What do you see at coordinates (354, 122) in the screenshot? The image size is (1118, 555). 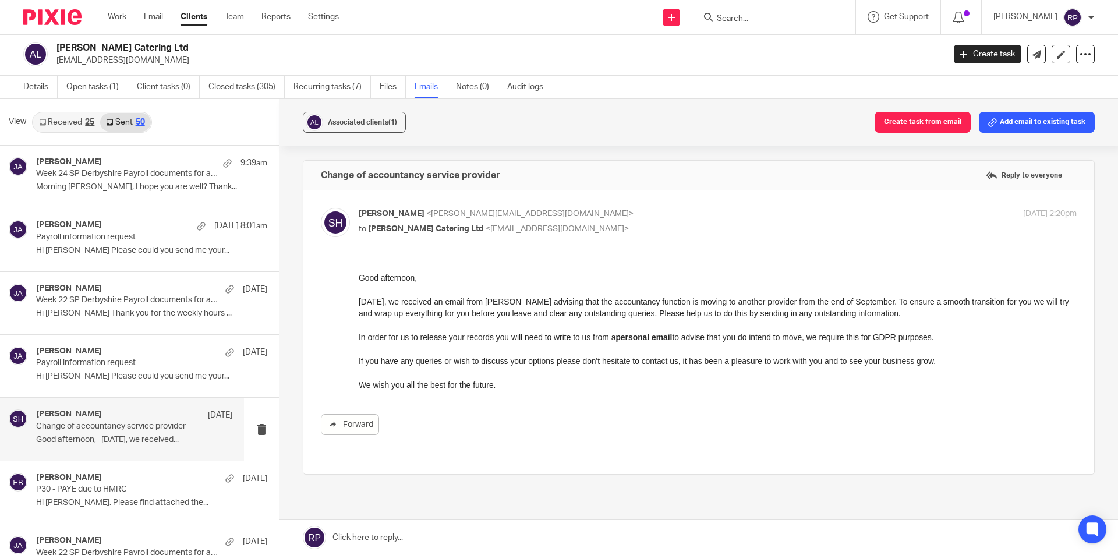 I see `button: Associated clients(1)` at bounding box center [354, 122].